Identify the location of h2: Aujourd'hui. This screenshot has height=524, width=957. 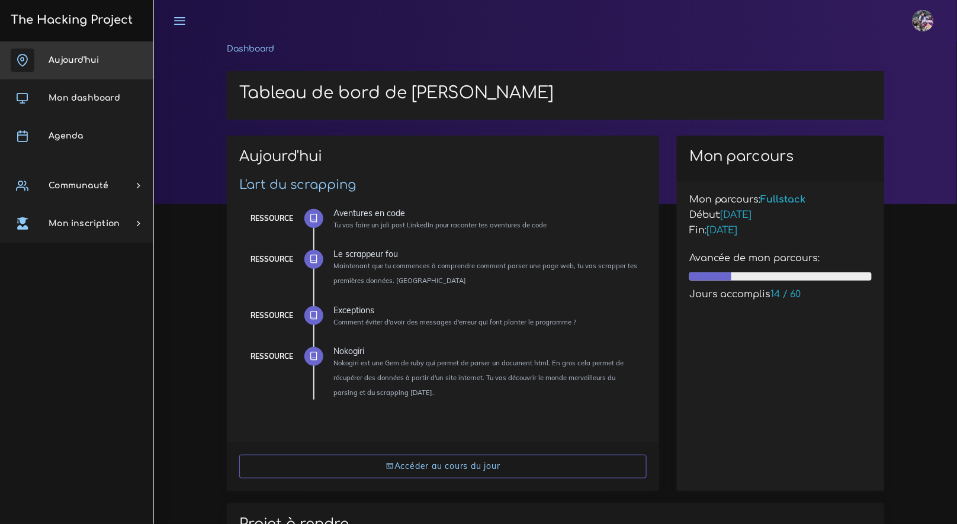
(443, 161).